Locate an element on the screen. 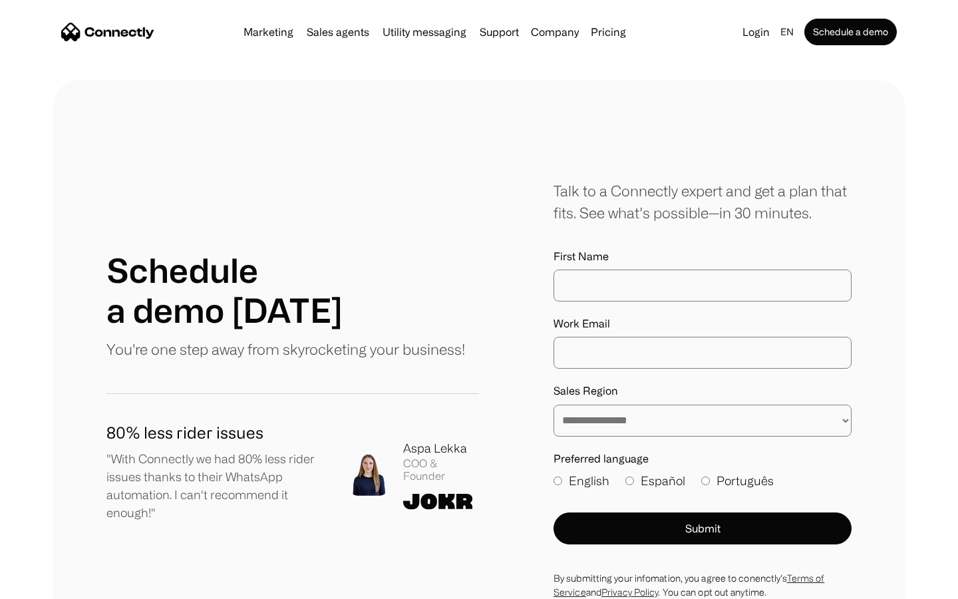 This screenshot has height=599, width=958. div: COO & Founder is located at coordinates (441, 470).